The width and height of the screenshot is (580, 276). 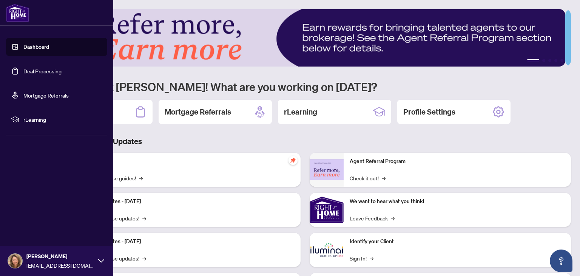 What do you see at coordinates (305, 141) in the screenshot?
I see `h3: Brokerage & Industry Updates` at bounding box center [305, 141].